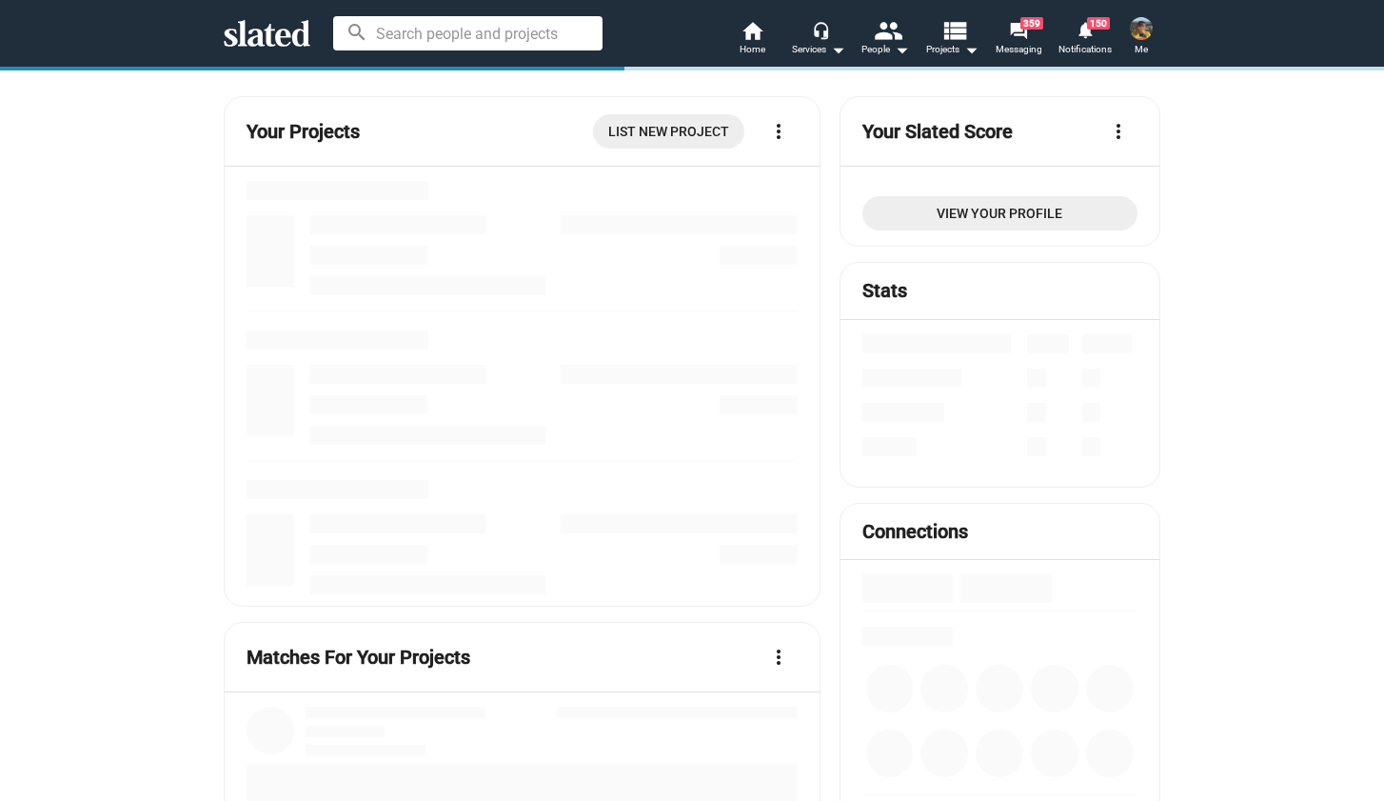 This screenshot has width=1384, height=801. What do you see at coordinates (1019, 50) in the screenshot?
I see `span: Messaging` at bounding box center [1019, 50].